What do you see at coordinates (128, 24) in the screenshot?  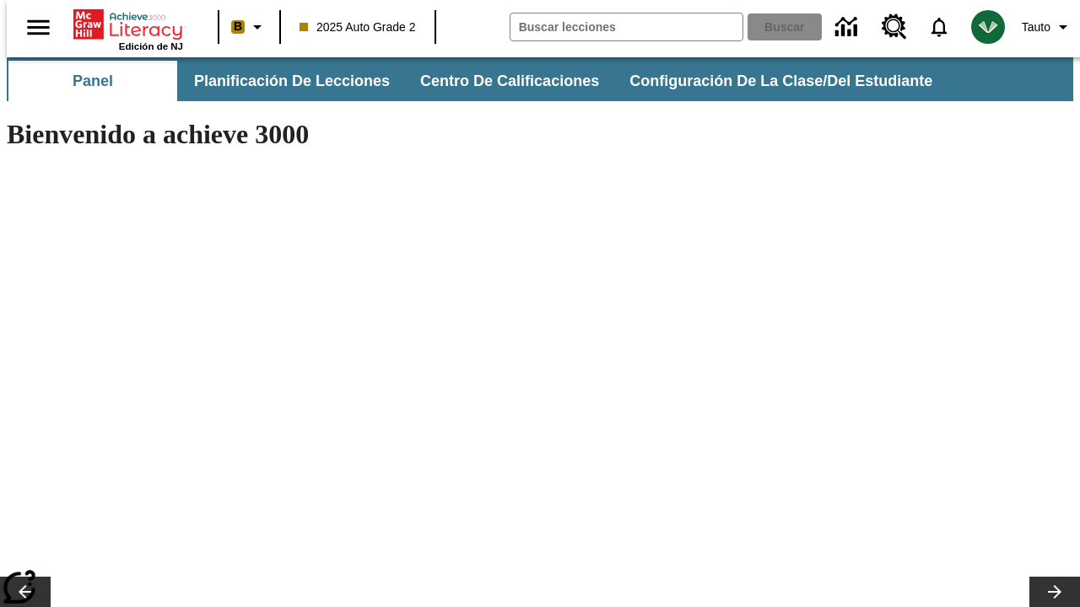 I see `a: Portada` at bounding box center [128, 24].